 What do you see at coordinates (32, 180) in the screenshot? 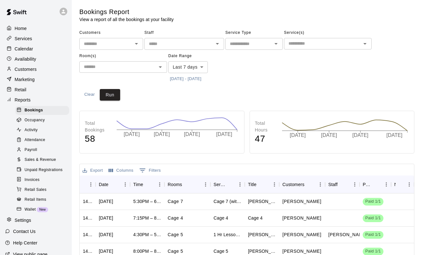
I see `span: Invoices` at bounding box center [32, 180].